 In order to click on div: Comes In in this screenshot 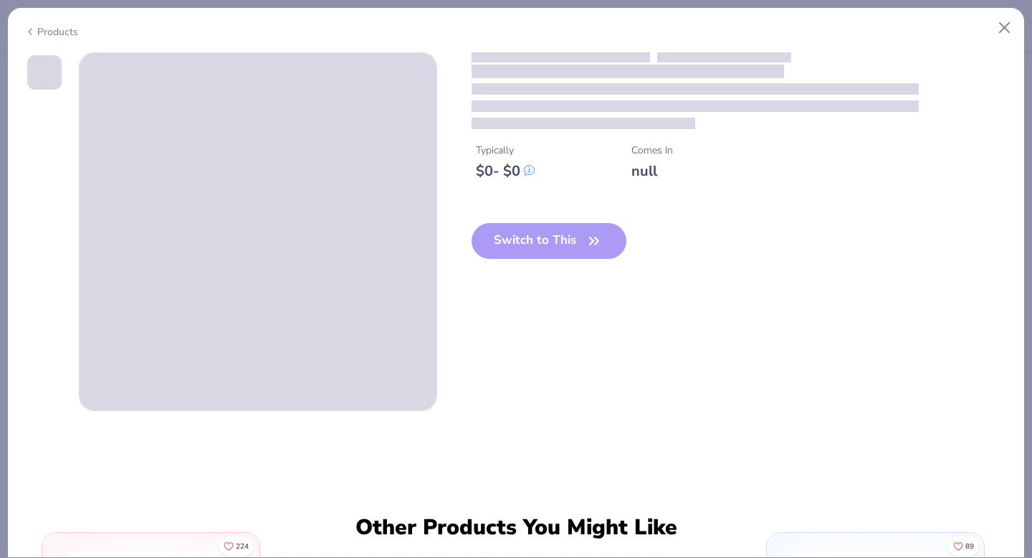, I will do `click(652, 150)`.